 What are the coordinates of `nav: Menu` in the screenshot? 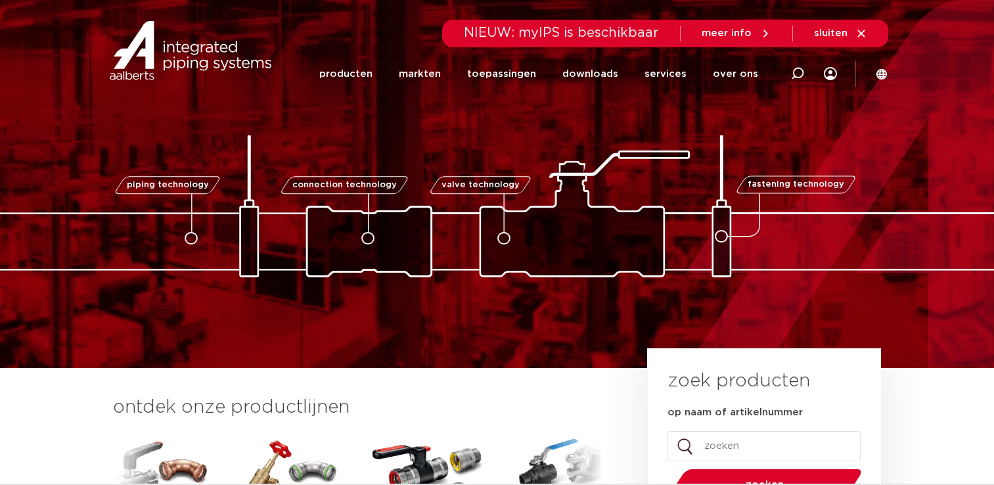 It's located at (539, 74).